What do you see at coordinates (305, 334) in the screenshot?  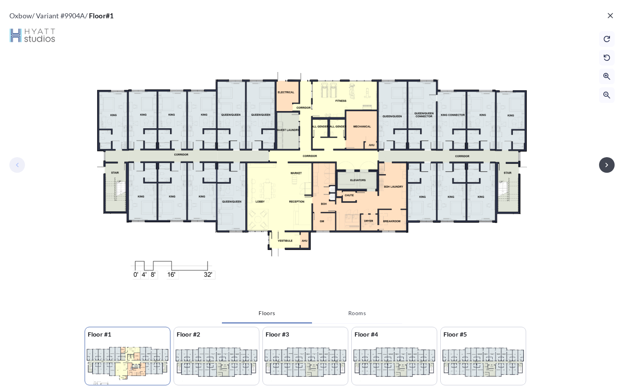 I see `p: Floor #3` at bounding box center [305, 334].